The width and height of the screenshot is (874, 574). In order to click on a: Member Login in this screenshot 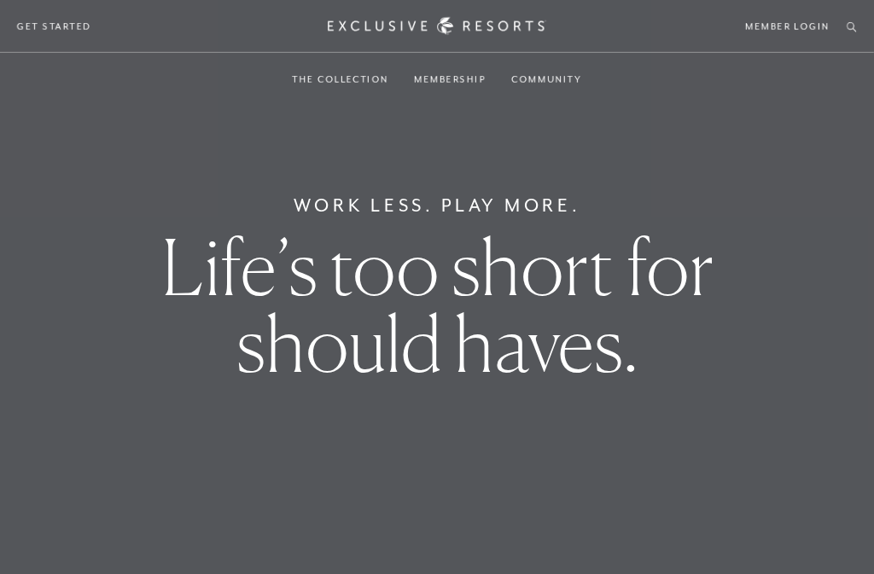, I will do `click(787, 26)`.